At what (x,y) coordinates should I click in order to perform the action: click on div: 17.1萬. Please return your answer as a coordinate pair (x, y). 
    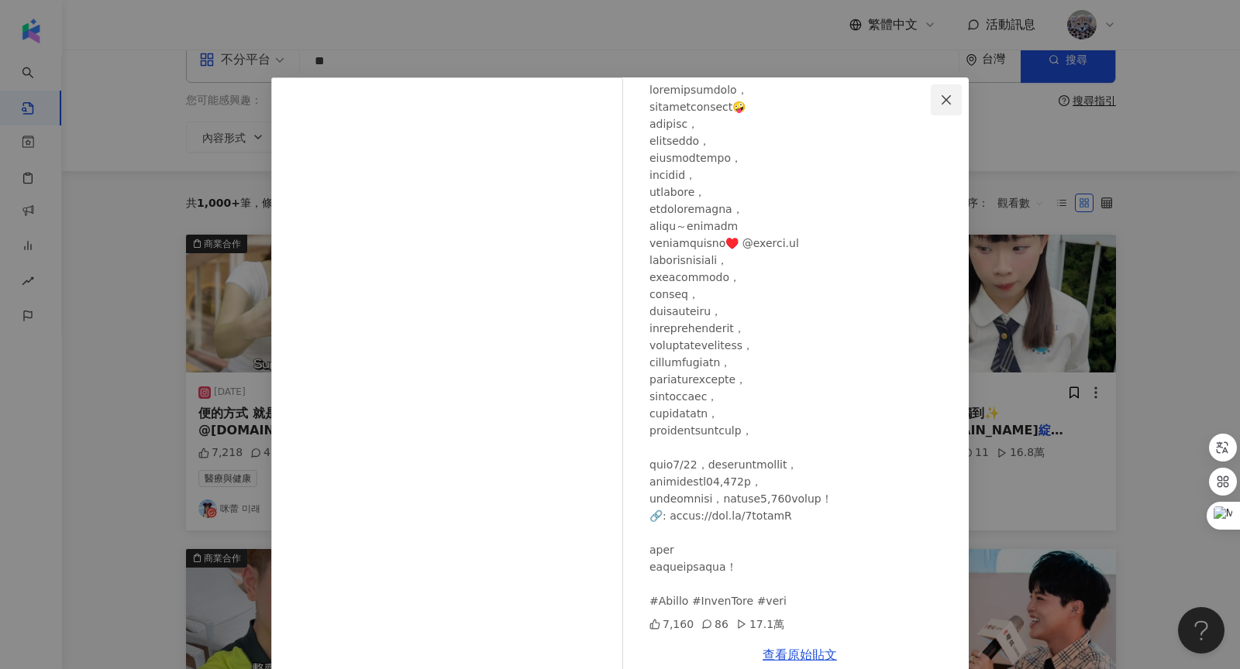
    Looking at the image, I should click on (760, 624).